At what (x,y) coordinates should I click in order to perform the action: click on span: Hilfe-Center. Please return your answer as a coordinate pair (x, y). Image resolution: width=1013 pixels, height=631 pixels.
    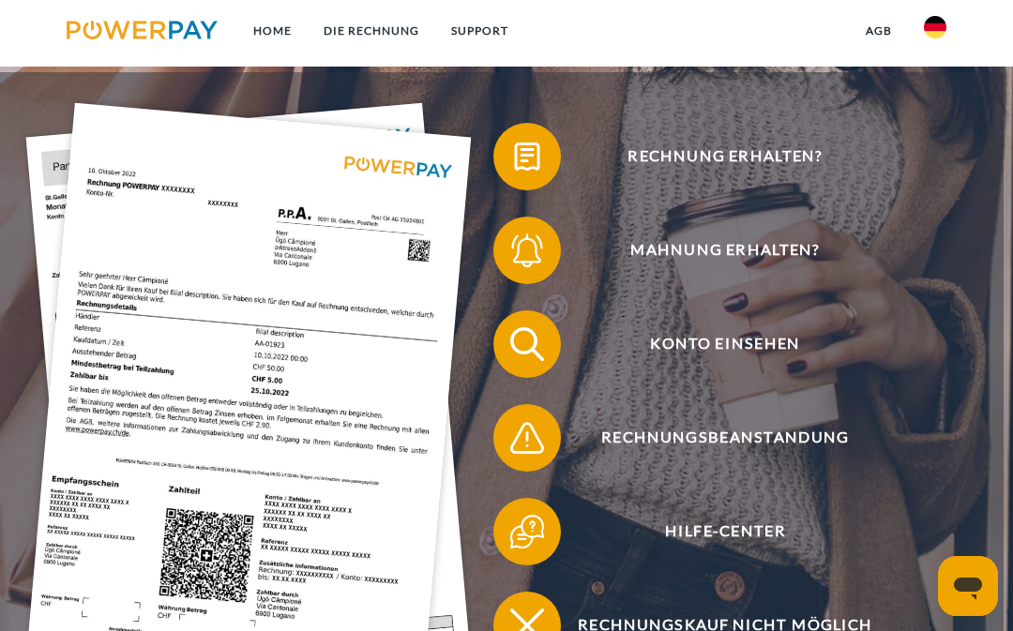
    Looking at the image, I should click on (725, 532).